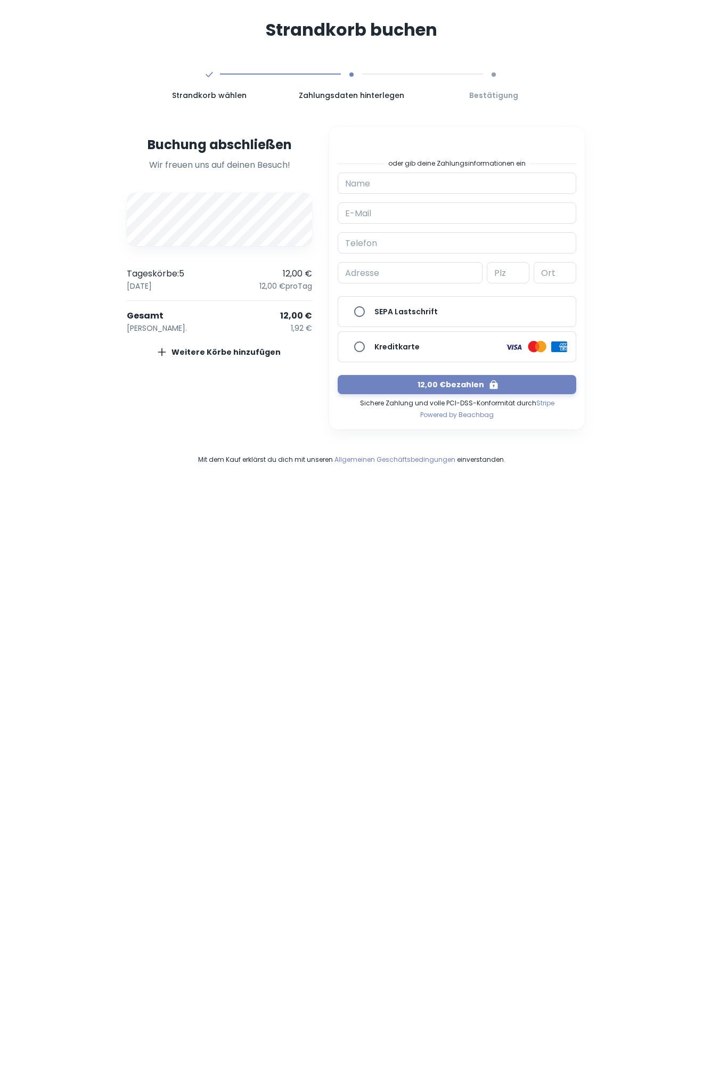 This screenshot has width=703, height=1068. Describe the element at coordinates (545, 403) in the screenshot. I see `a: Stripe` at that location.